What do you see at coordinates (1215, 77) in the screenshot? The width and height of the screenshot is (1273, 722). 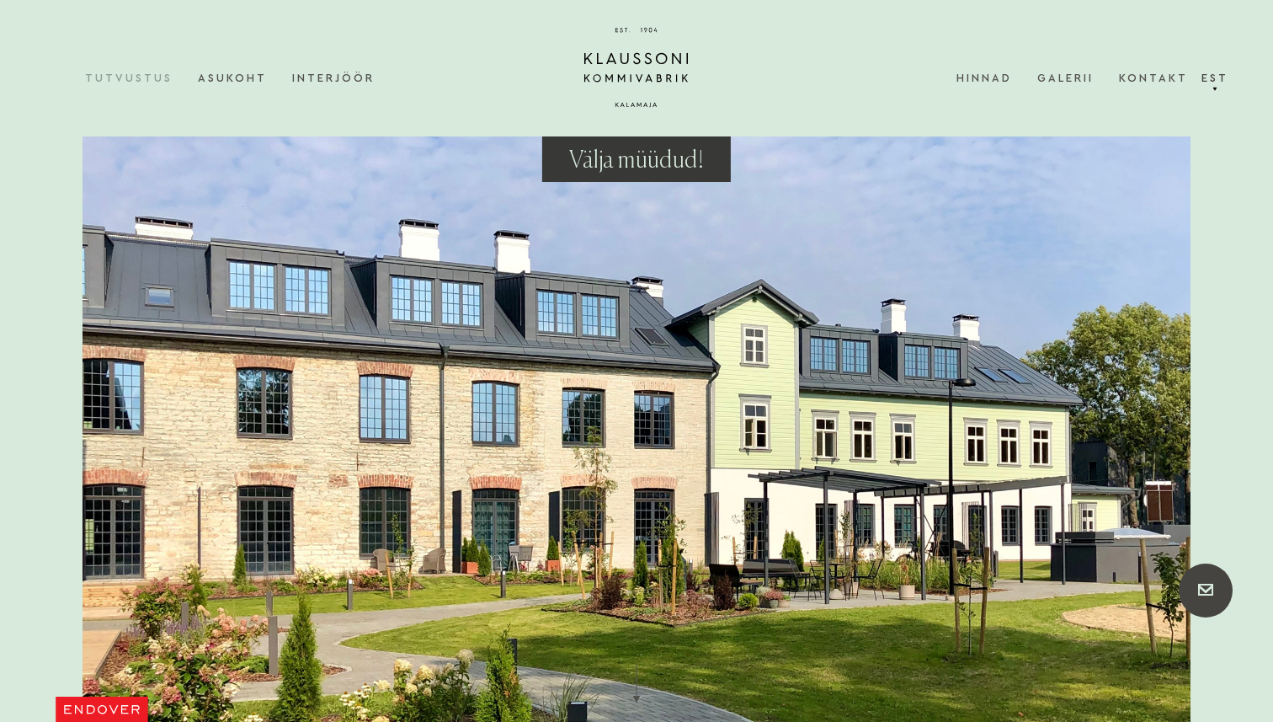 I see `a: Est` at bounding box center [1215, 77].